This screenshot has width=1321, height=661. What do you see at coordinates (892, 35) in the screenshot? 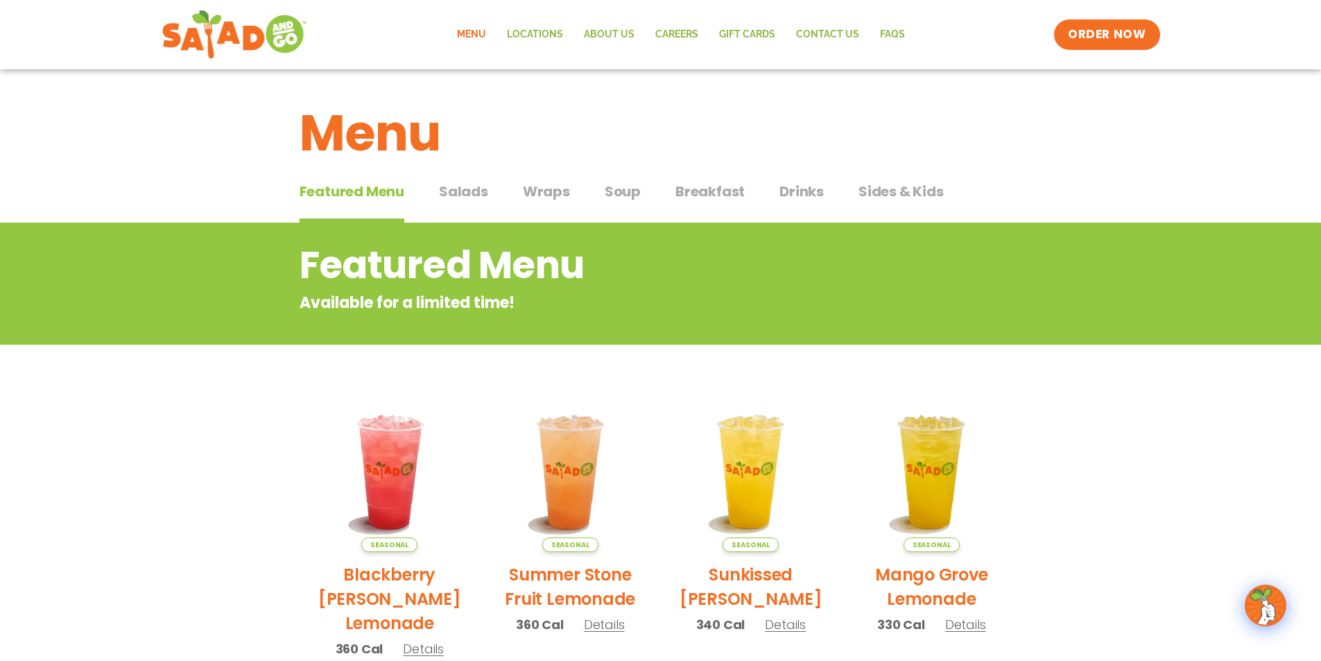
I see `a: FAQs` at bounding box center [892, 35].